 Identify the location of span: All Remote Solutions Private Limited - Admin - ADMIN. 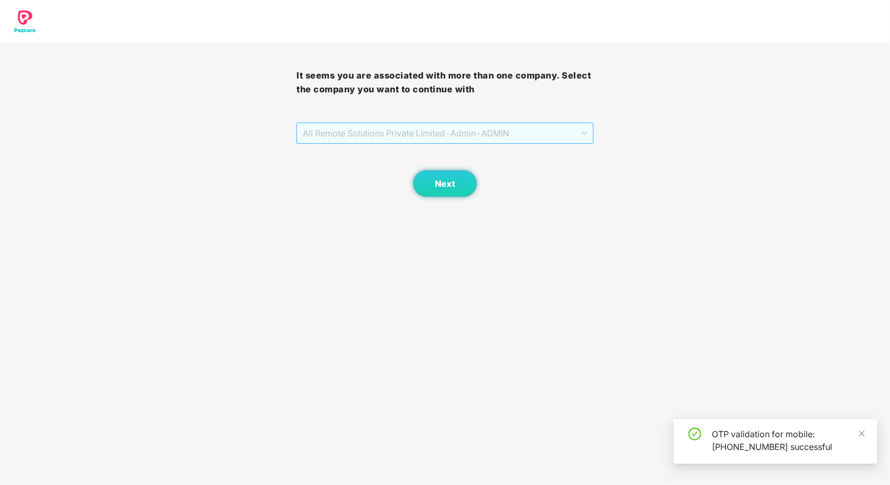
(444, 133).